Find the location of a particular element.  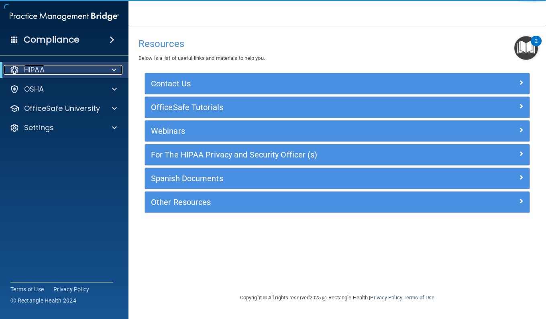

p: HIPAA is located at coordinates (34, 70).